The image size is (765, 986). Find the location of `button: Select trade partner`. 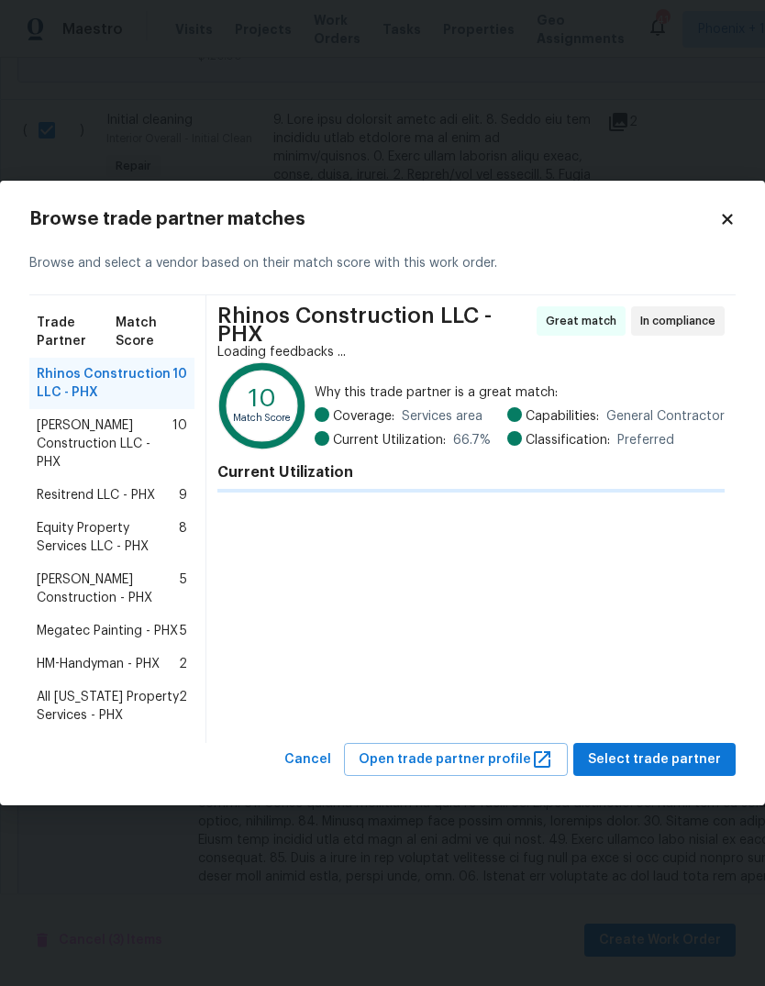

button: Select trade partner is located at coordinates (654, 760).